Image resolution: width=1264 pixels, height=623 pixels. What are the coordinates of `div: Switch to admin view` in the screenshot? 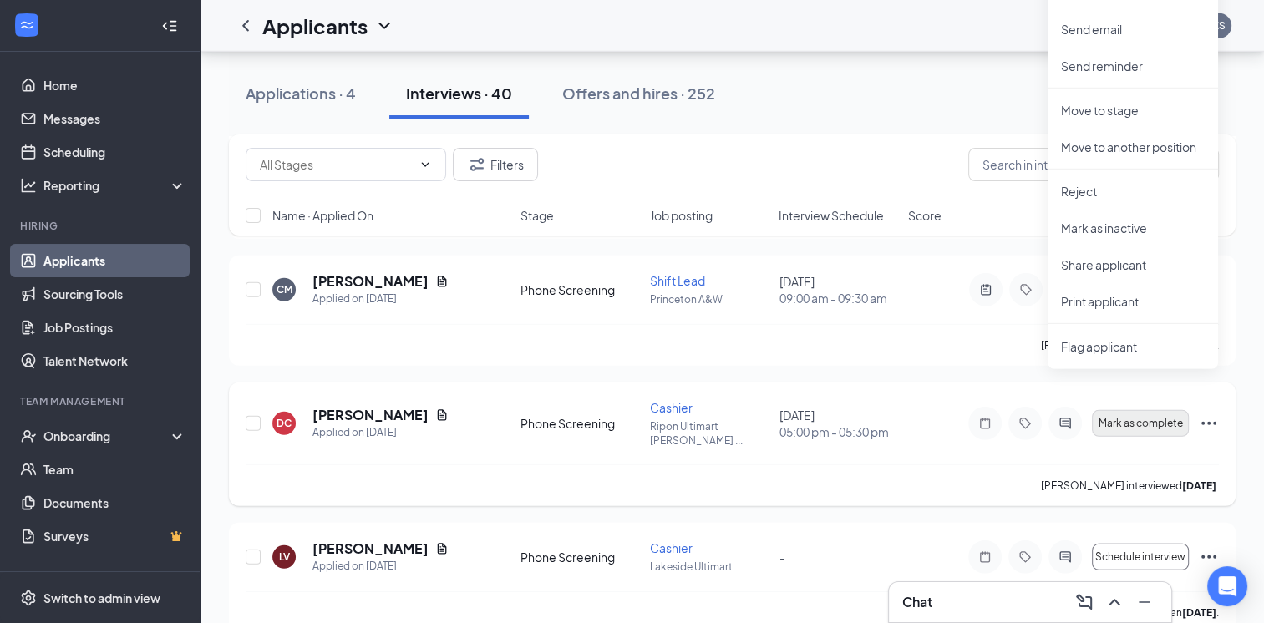 It's located at (102, 598).